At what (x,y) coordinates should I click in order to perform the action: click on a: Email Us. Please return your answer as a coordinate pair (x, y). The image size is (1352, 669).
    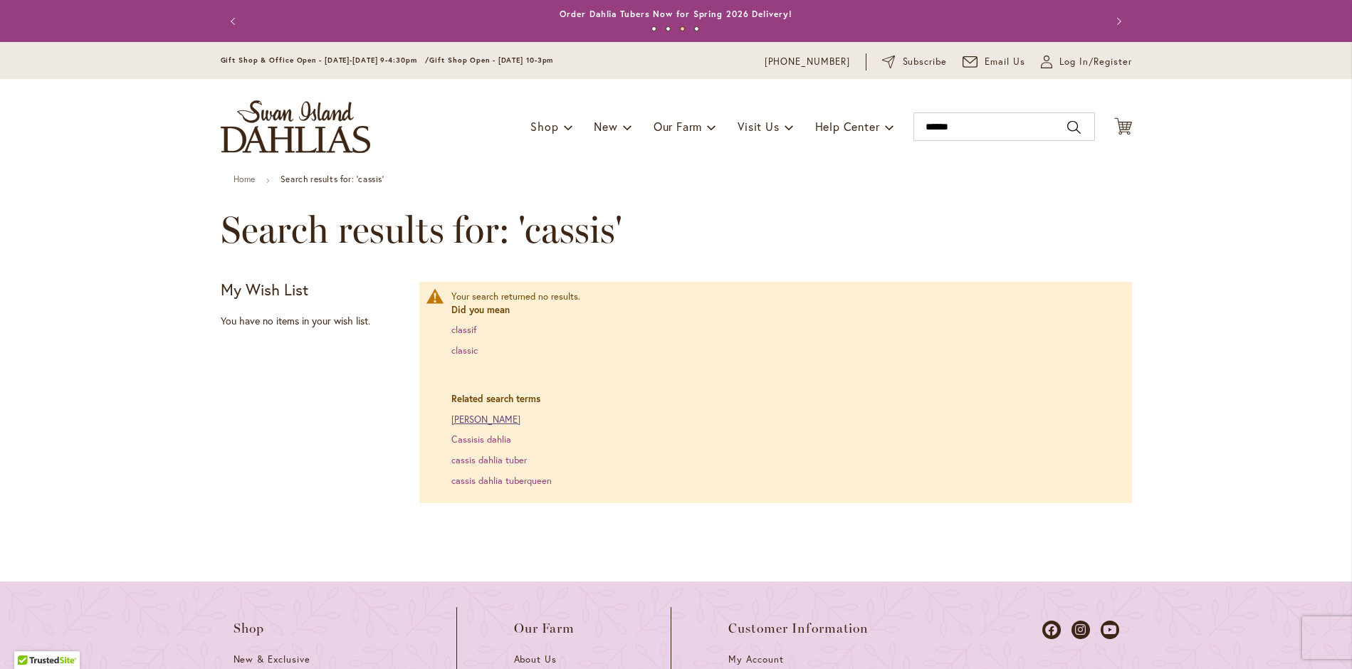
    Looking at the image, I should click on (994, 62).